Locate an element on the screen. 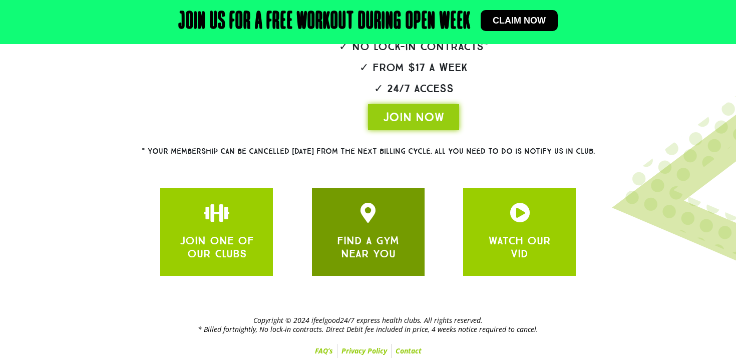 The height and width of the screenshot is (363, 736). a: WATCH OUR VID is located at coordinates (520, 247).